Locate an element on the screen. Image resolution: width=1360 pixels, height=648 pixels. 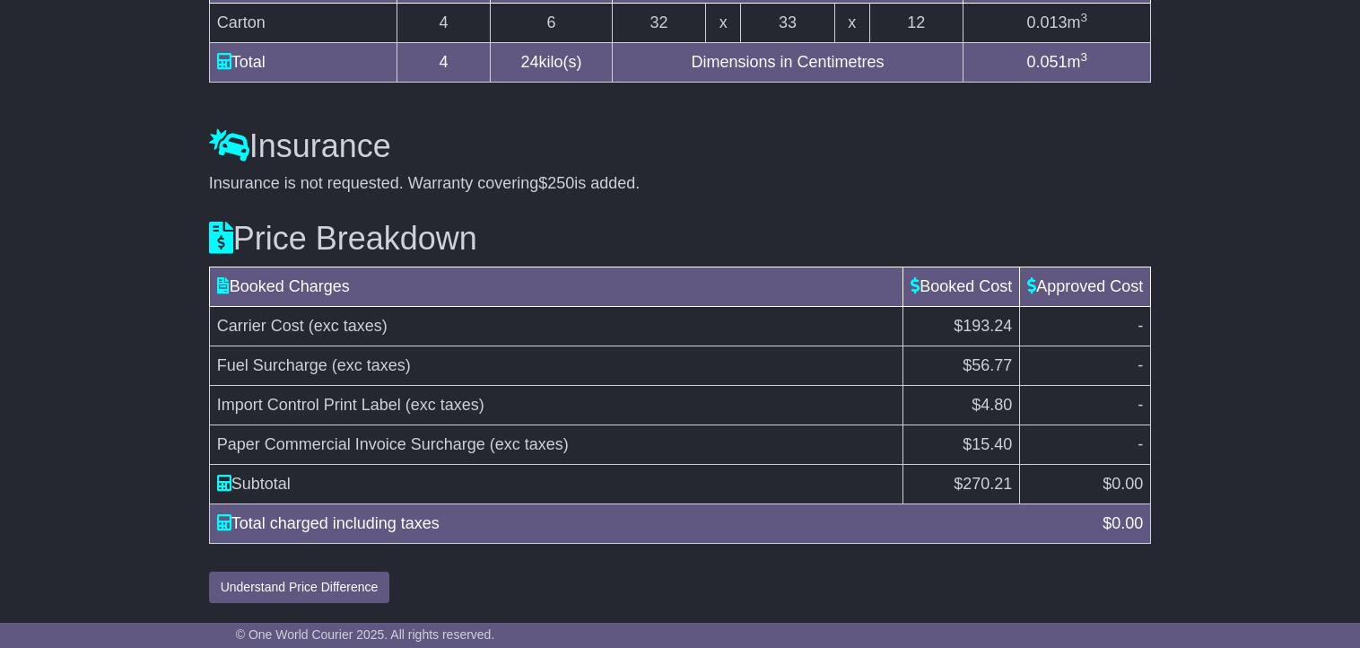
span: $56.77 is located at coordinates (987, 365).